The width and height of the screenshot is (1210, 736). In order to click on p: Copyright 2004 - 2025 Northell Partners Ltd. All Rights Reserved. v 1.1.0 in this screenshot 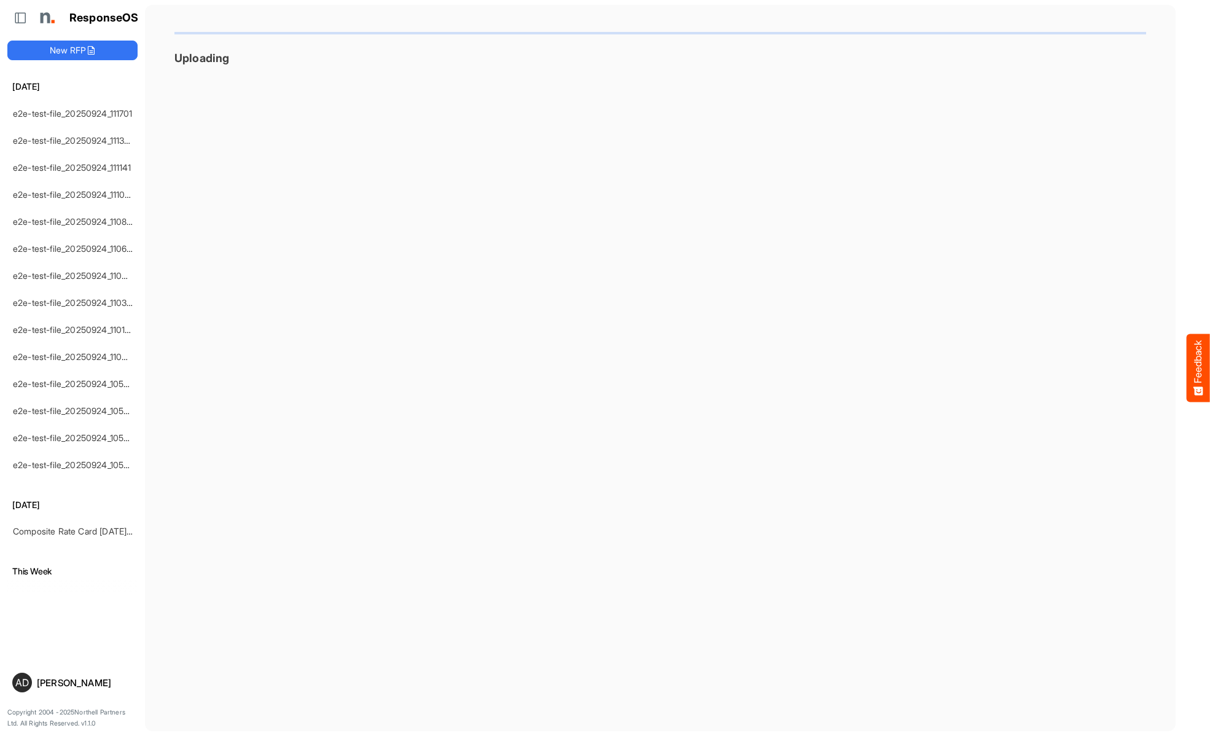, I will do `click(72, 717)`.